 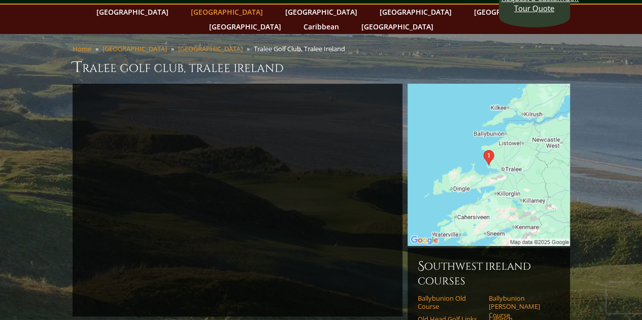 What do you see at coordinates (450, 302) in the screenshot?
I see `a: Ballybunion Old Course` at bounding box center [450, 302].